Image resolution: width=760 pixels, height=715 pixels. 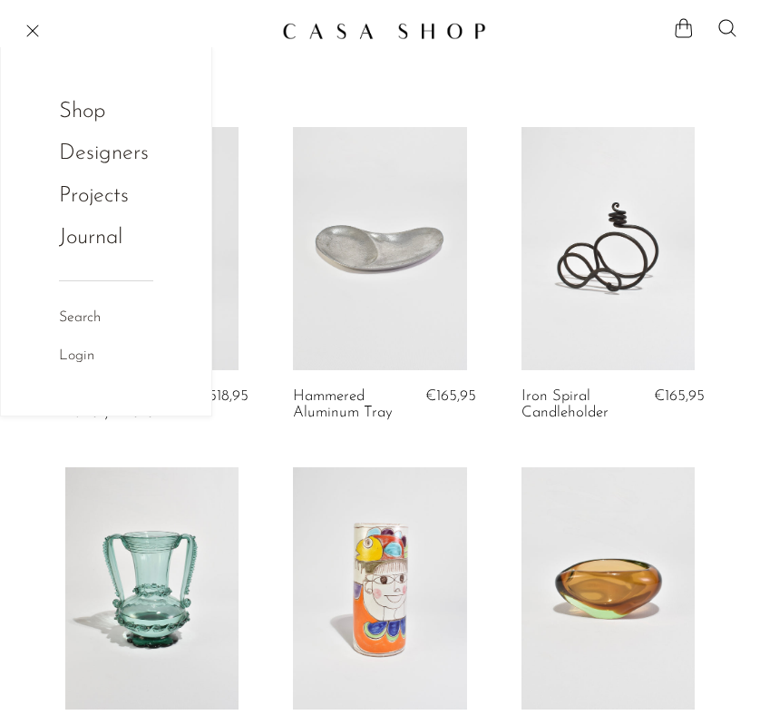 I want to click on a: Iron Spiral Candleholder, so click(x=577, y=404).